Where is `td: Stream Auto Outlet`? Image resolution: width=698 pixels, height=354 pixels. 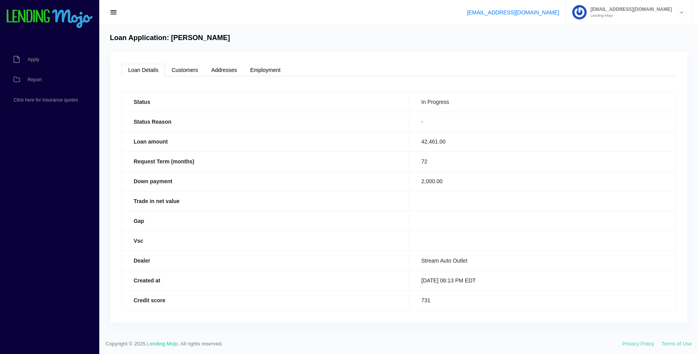 td: Stream Auto Outlet is located at coordinates (543, 260).